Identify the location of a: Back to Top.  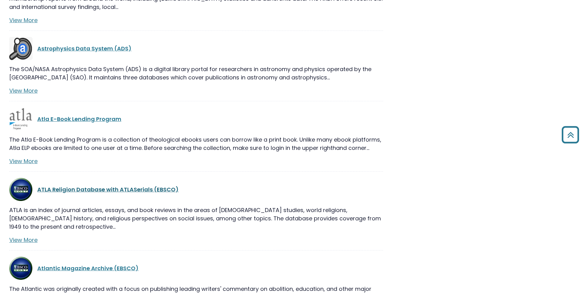
(570, 135).